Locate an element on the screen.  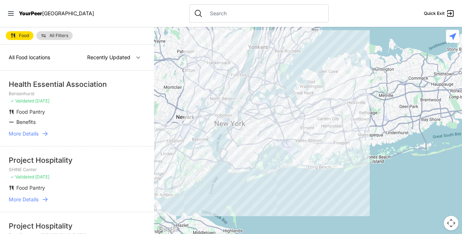
a: Food is located at coordinates (20, 36).